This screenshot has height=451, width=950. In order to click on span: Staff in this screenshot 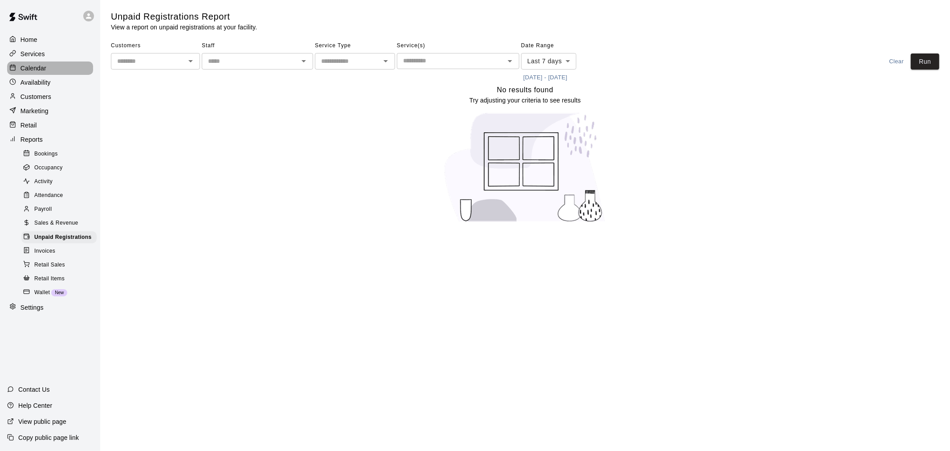, I will do `click(258, 46)`.